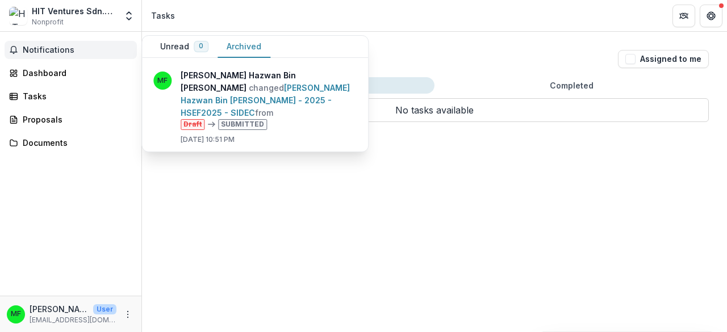 Image resolution: width=727 pixels, height=332 pixels. I want to click on span: Notifications, so click(77, 50).